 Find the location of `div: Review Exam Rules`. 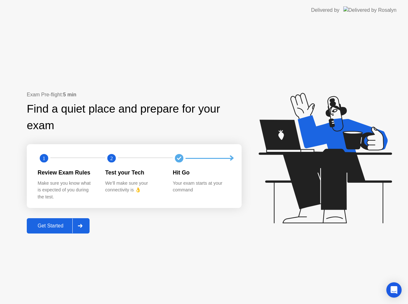

div: Review Exam Rules is located at coordinates (66, 173).